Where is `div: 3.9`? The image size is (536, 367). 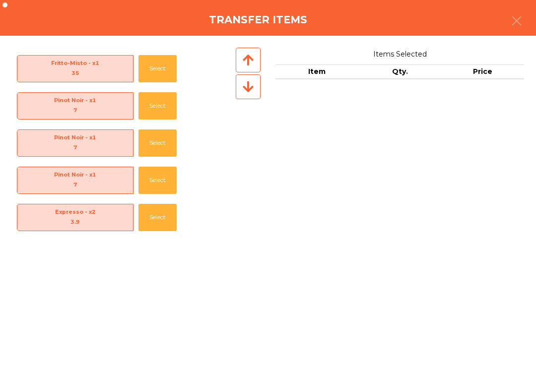 div: 3.9 is located at coordinates (75, 222).